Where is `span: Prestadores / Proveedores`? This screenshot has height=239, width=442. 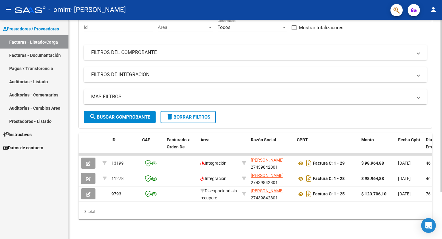
span: Prestadores / Proveedores is located at coordinates (31, 29).